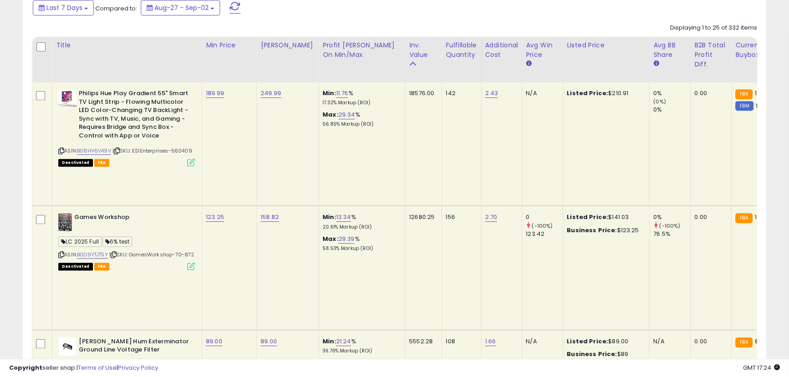 The image size is (789, 377). Describe the element at coordinates (764, 106) in the screenshot. I see `span: 143.95` at that location.